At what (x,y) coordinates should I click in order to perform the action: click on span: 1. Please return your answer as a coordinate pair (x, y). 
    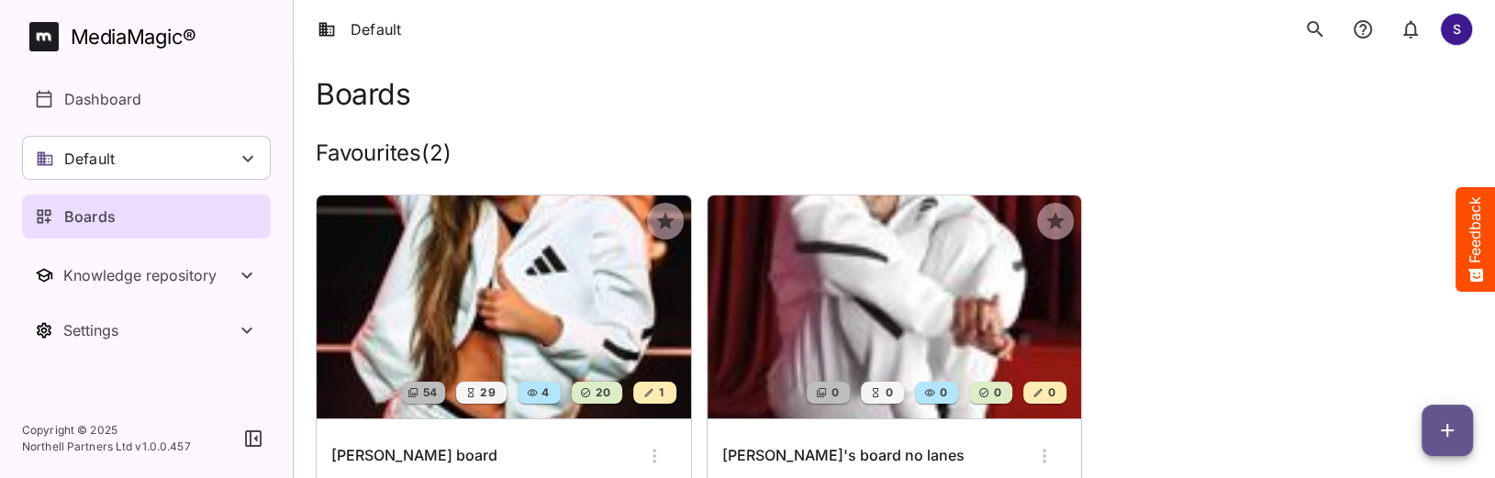
    Looking at the image, I should click on (659, 393).